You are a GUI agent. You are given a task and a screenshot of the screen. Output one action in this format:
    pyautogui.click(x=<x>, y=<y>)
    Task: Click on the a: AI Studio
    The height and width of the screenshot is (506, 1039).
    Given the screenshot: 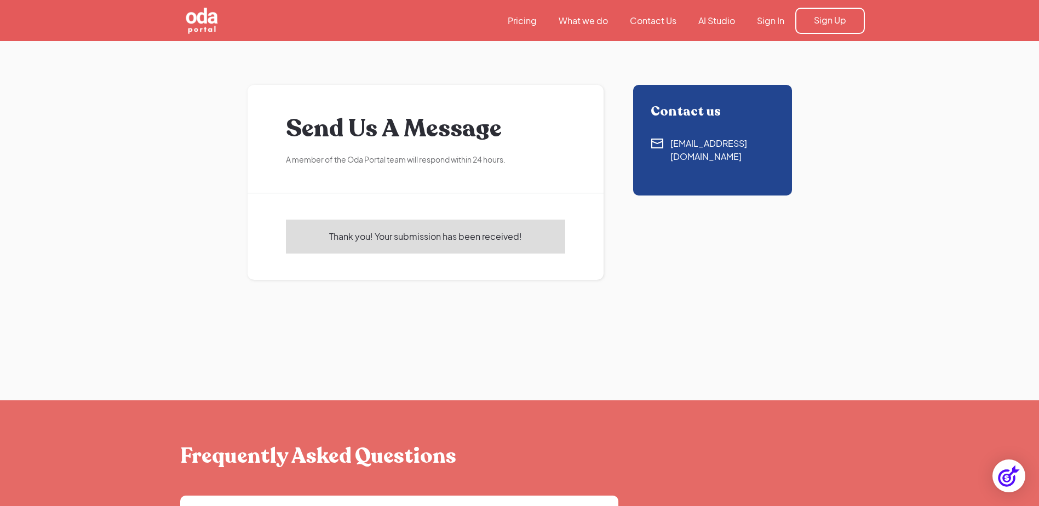 What is the action you would take?
    pyautogui.click(x=717, y=21)
    